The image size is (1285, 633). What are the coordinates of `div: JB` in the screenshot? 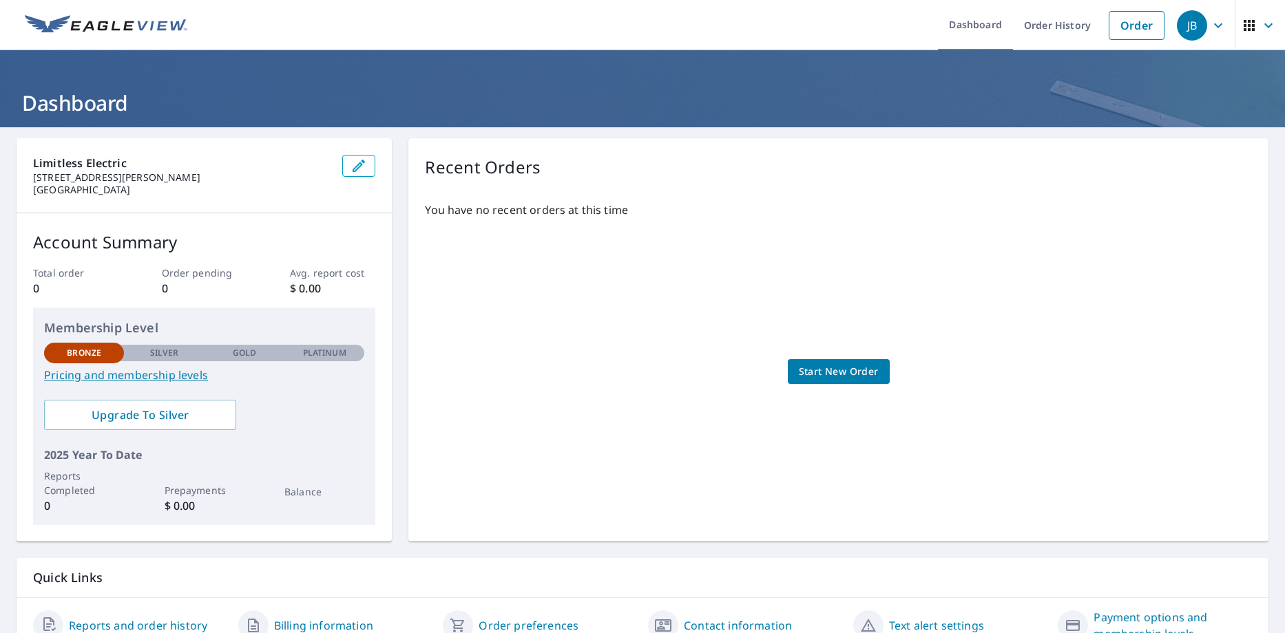 It's located at (1192, 25).